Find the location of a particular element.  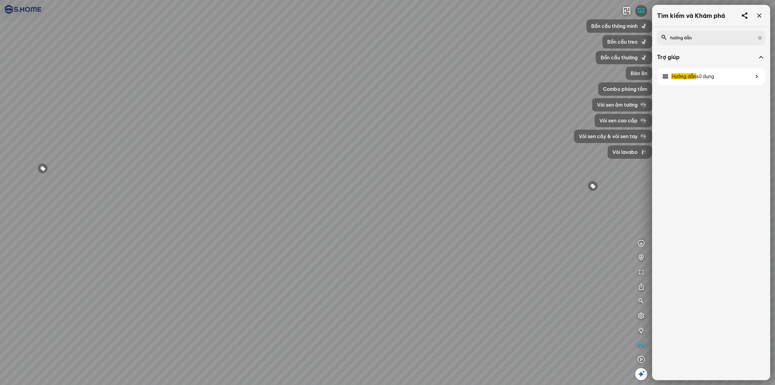

span: close-circle is located at coordinates (760, 38).